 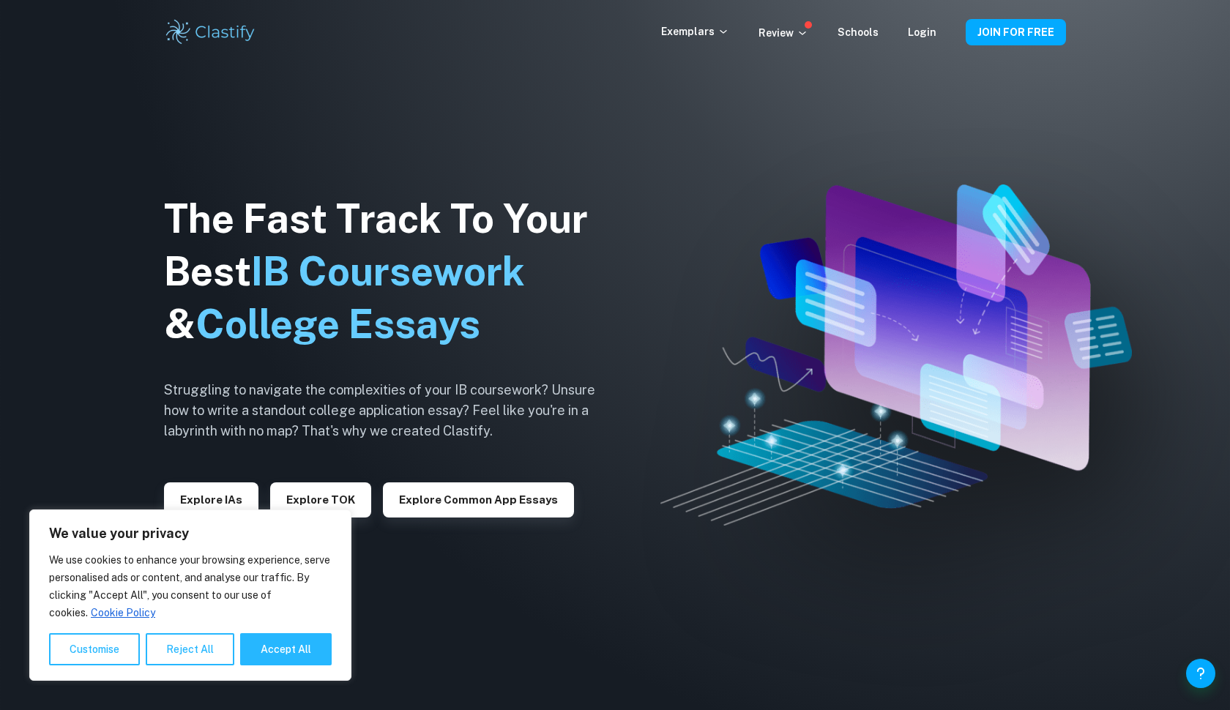 What do you see at coordinates (478, 499) in the screenshot?
I see `a: Explore Common App essays` at bounding box center [478, 499].